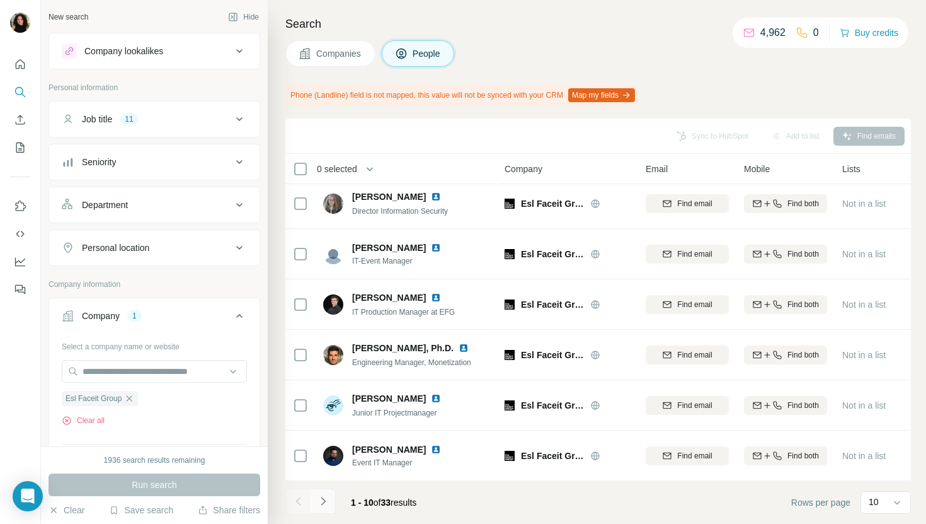 Image resolution: width=926 pixels, height=524 pixels. Describe the element at coordinates (377, 502) in the screenshot. I see `span: of` at that location.